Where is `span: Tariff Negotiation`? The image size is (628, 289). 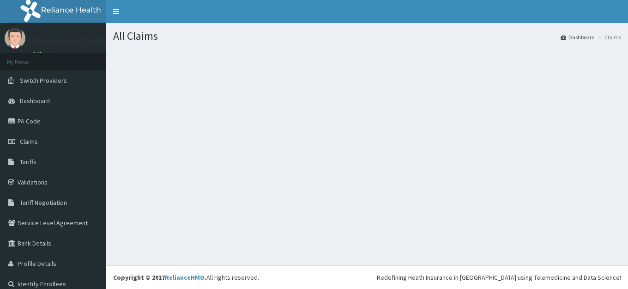 span: Tariff Negotiation is located at coordinates (43, 202).